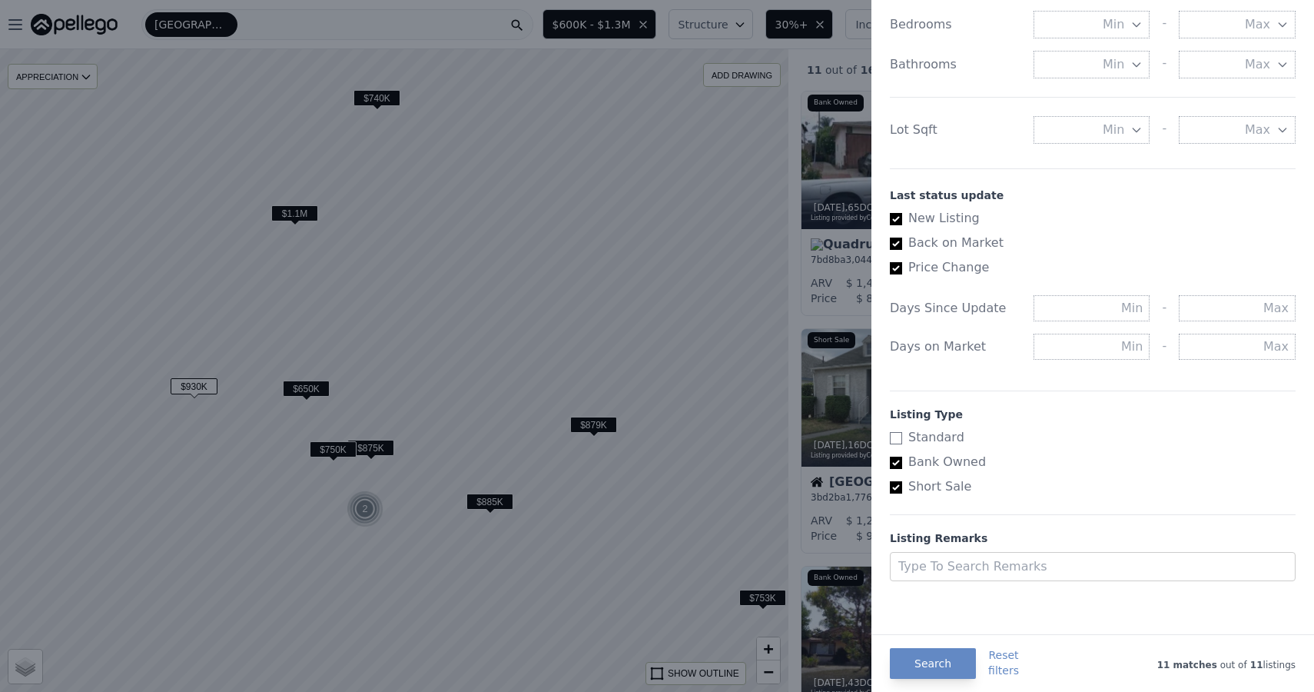  Describe the element at coordinates (1004, 662) in the screenshot. I see `button: Resetfilters` at that location.